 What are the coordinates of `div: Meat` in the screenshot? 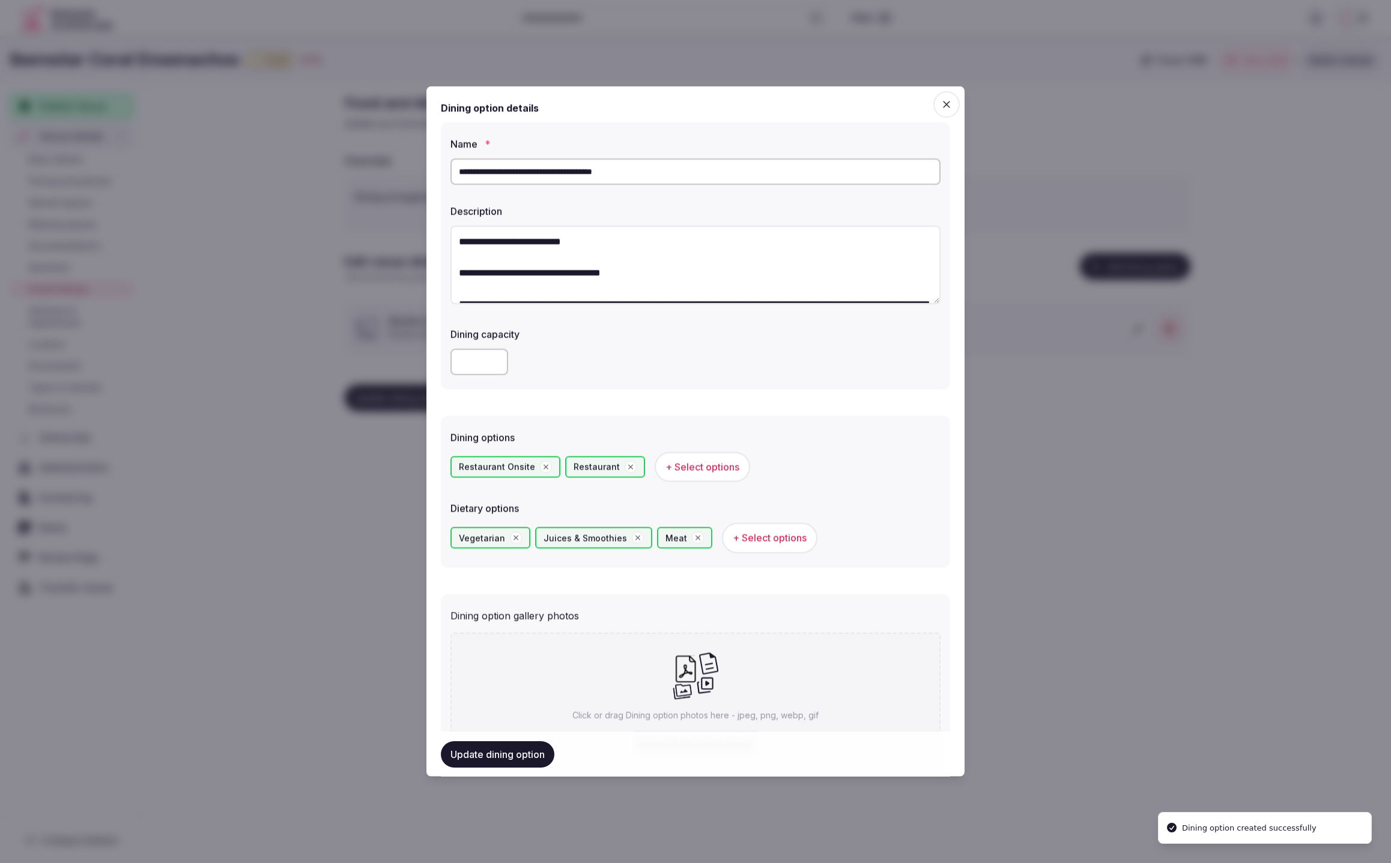 It's located at (685, 538).